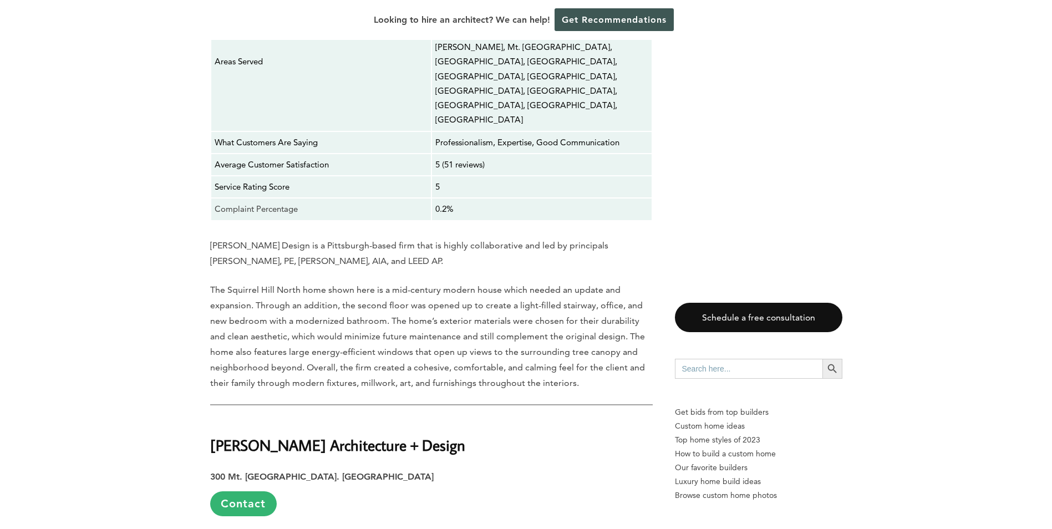 The height and width of the screenshot is (529, 1052). Describe the element at coordinates (431, 337) in the screenshot. I see `p: The Squirrel Hill North home shown here is a mid-century modern house which needed an update and ...` at that location.